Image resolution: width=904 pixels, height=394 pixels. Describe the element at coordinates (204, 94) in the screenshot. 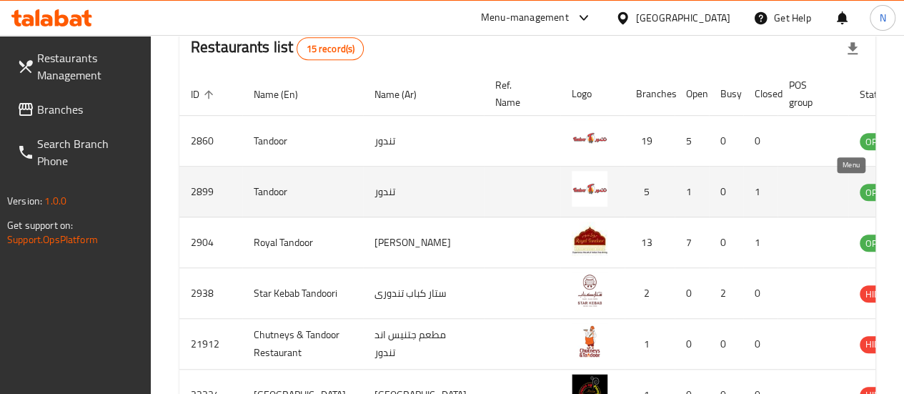

I see `span: ID` at that location.